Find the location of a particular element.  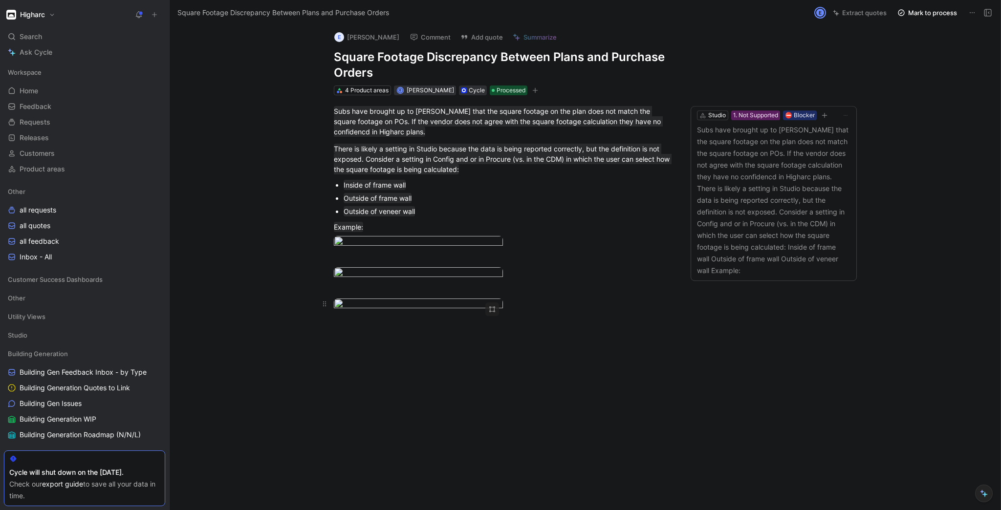

button: Mark to process is located at coordinates (927, 13).